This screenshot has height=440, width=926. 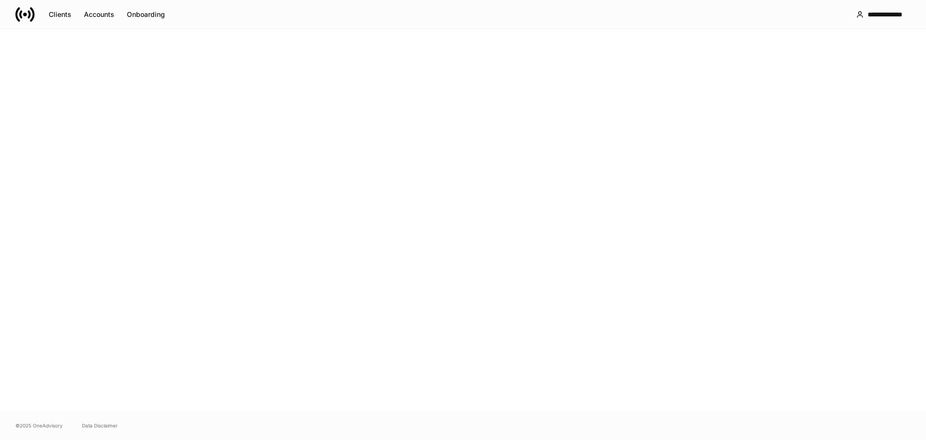 I want to click on a: Data Disclaimer, so click(x=100, y=425).